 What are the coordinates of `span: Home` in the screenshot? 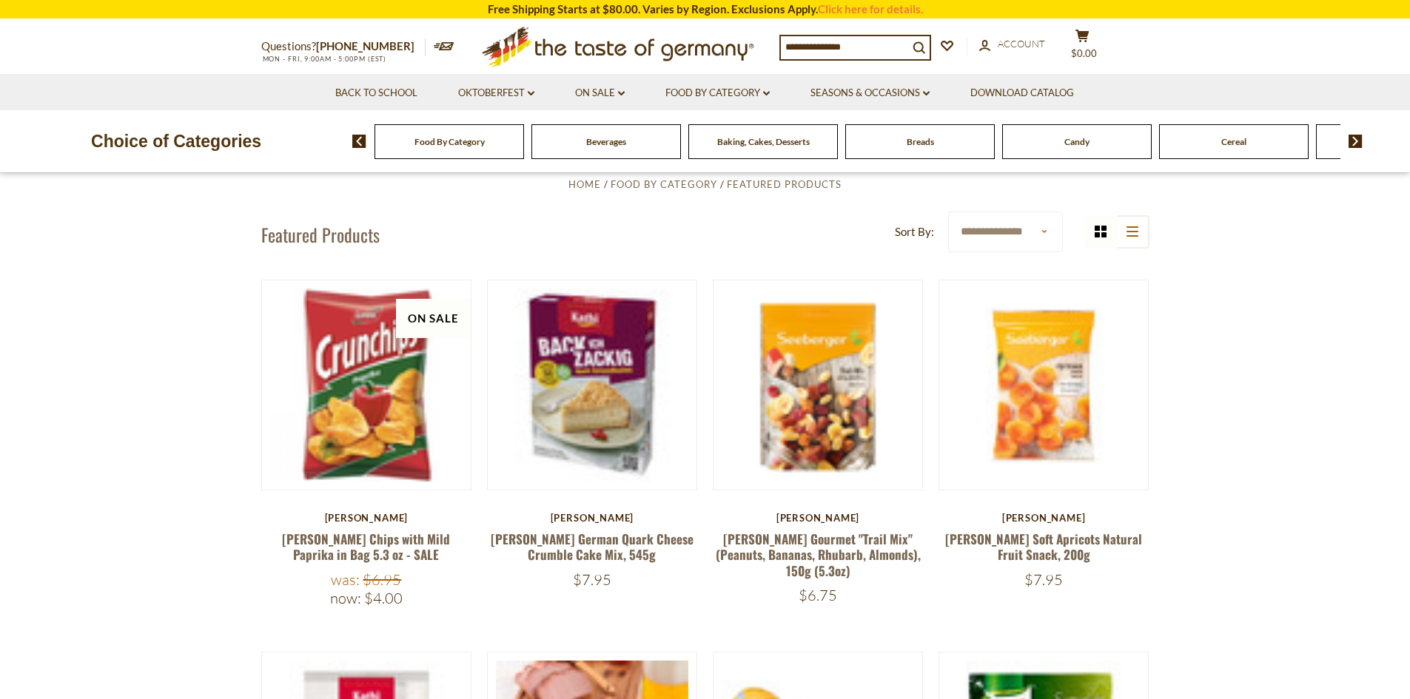 It's located at (585, 184).